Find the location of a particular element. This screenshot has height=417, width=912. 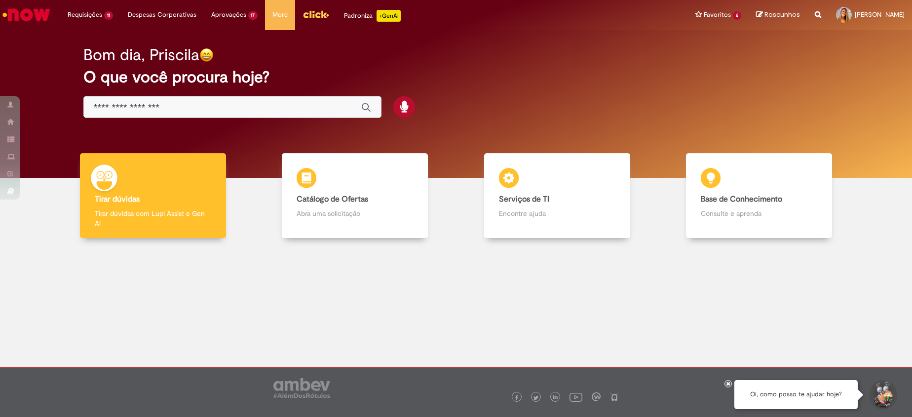

a: Serviços de TI Encontre ajuda is located at coordinates (557, 196).